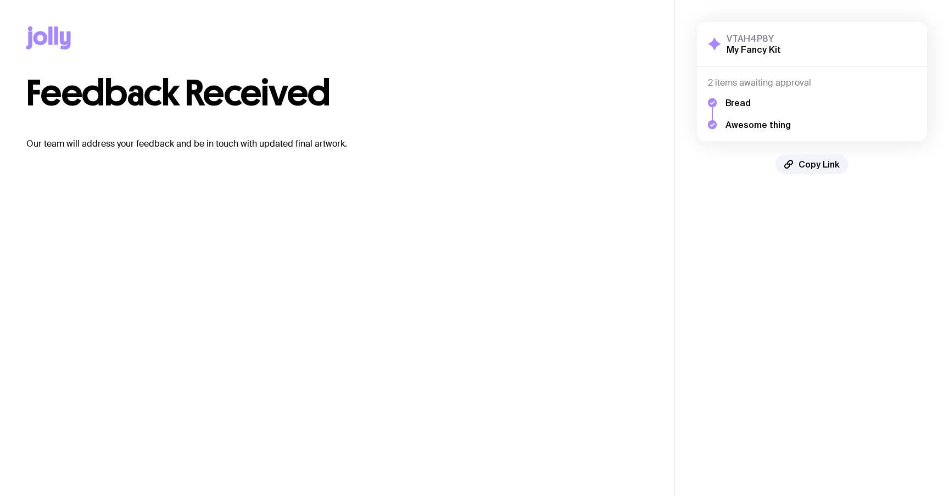 The image size is (949, 496). Describe the element at coordinates (337, 93) in the screenshot. I see `h1: Feedback Received` at that location.